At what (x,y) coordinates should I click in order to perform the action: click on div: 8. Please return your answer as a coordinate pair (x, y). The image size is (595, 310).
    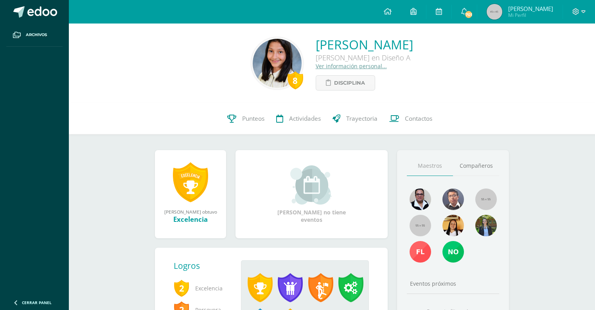
    Looking at the image, I should click on (295, 80).